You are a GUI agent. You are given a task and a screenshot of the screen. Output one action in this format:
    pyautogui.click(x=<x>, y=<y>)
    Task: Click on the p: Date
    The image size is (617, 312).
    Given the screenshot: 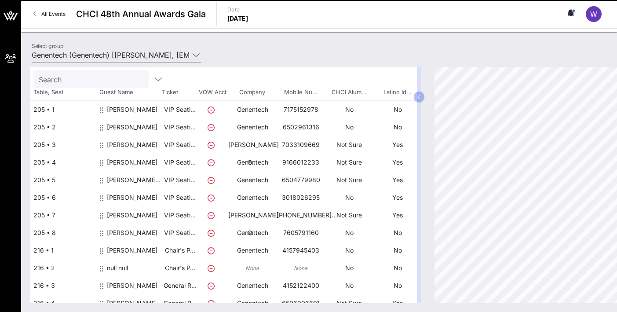 What is the action you would take?
    pyautogui.click(x=238, y=10)
    